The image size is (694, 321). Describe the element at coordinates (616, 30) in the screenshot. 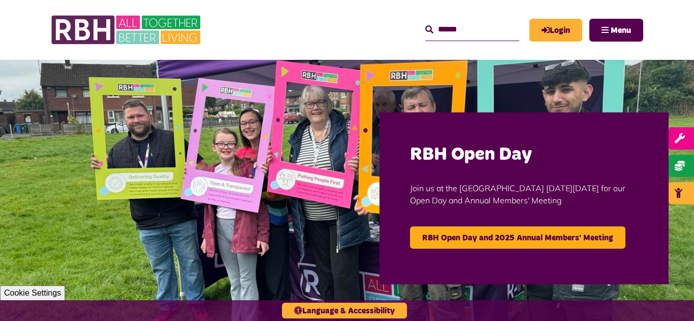

I see `button: Navigation` at that location.